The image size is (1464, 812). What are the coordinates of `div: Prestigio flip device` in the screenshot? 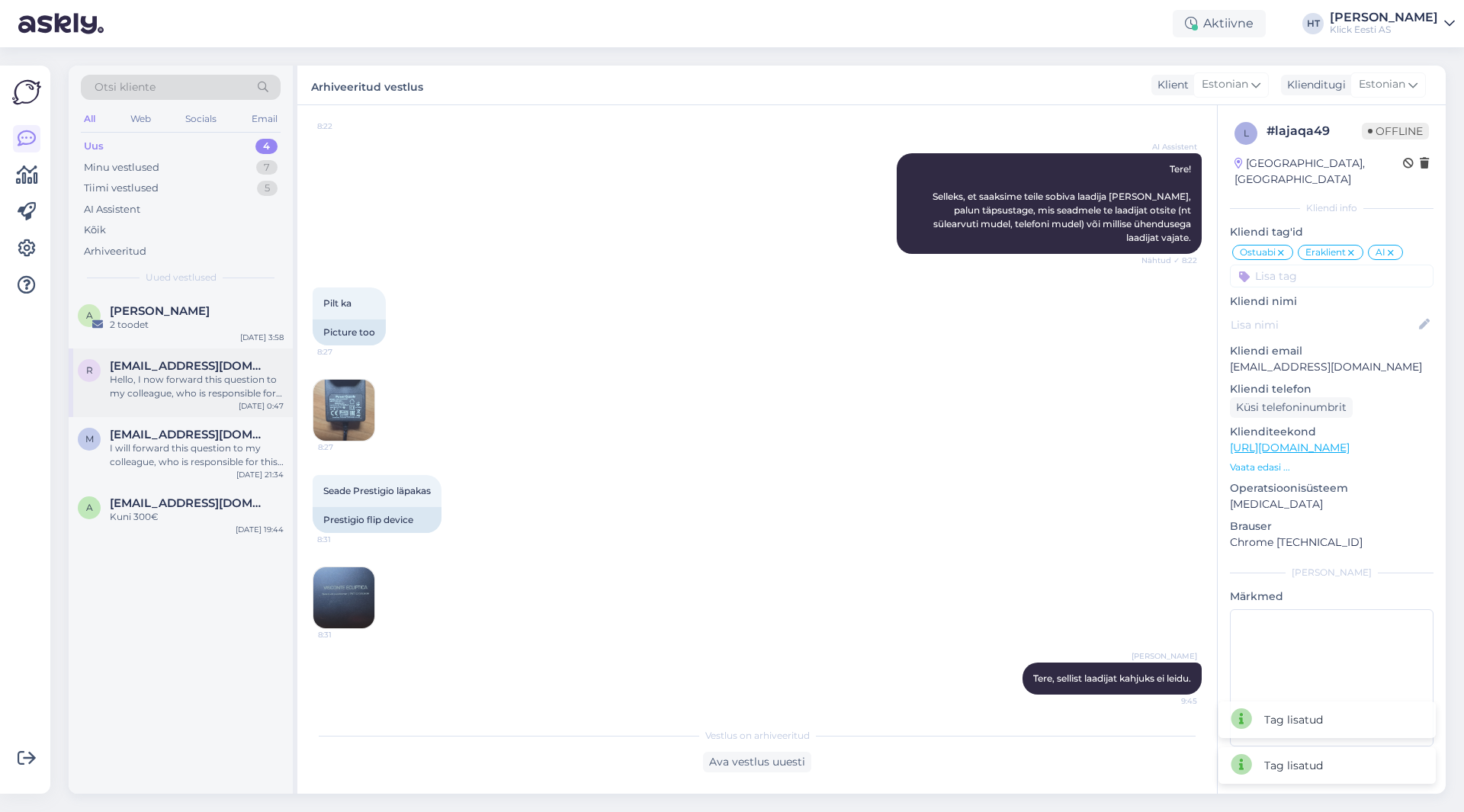 It's located at (376, 520).